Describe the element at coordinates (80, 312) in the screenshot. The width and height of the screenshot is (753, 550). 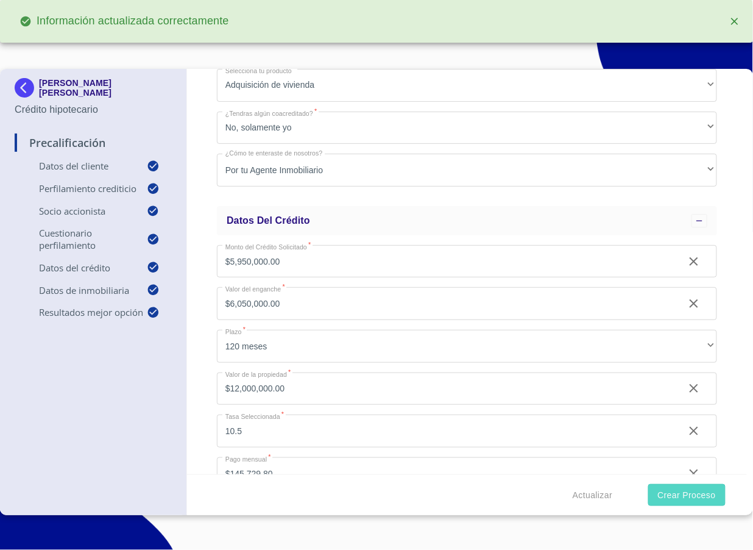
I see `p: Resultados Mejor Opción` at that location.